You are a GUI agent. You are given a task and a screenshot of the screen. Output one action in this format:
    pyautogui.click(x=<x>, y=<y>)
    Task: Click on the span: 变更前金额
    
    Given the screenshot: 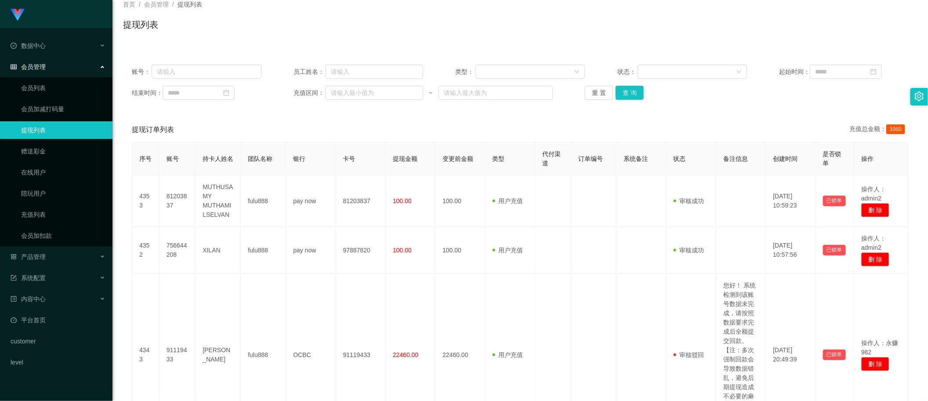 What is the action you would take?
    pyautogui.click(x=458, y=159)
    